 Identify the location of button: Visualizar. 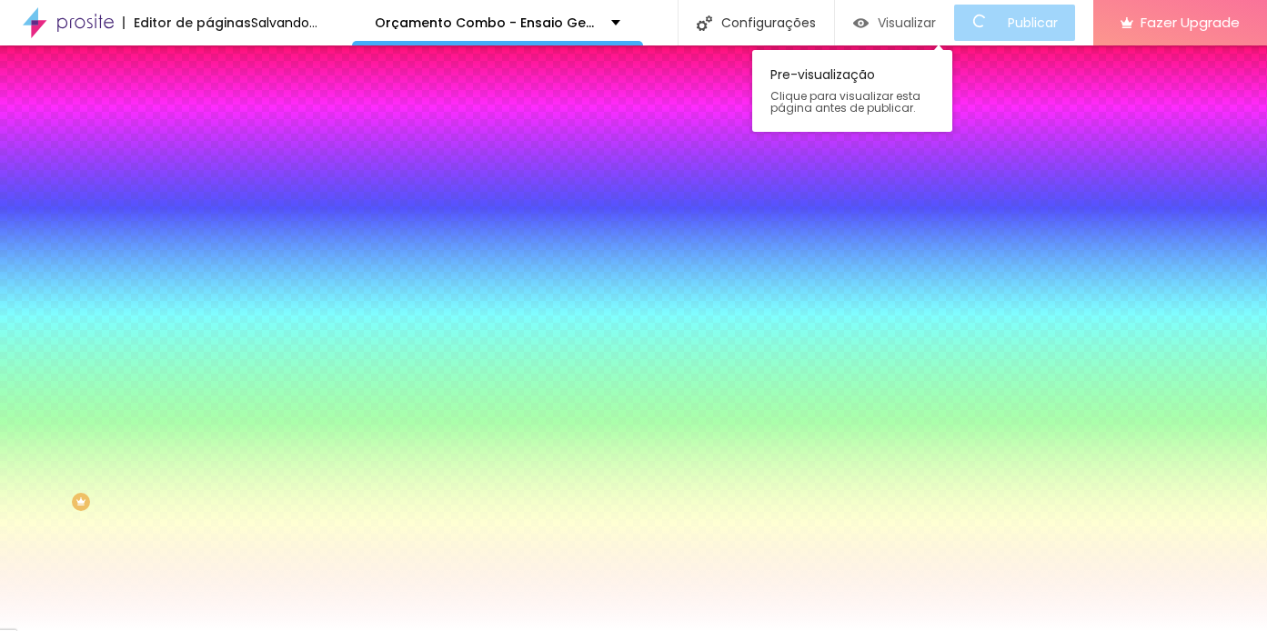
(894, 23).